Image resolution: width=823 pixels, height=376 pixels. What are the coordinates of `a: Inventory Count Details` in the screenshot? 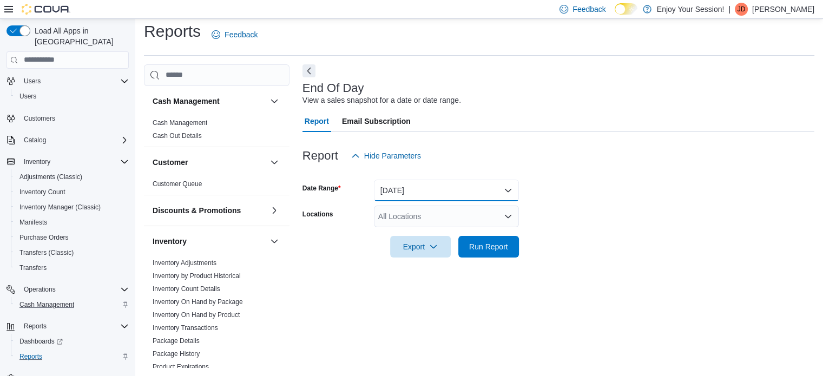 It's located at (186, 289).